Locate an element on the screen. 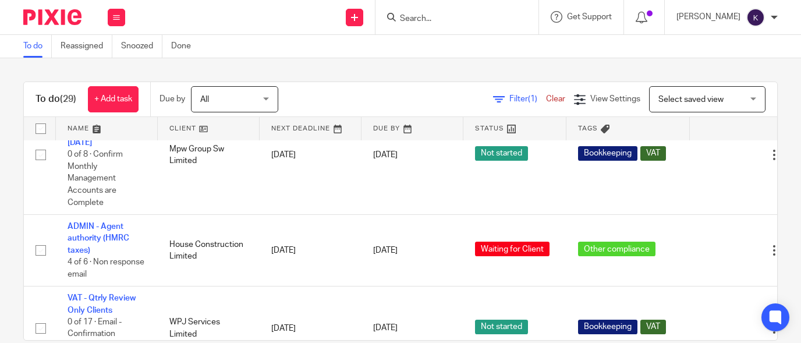 The height and width of the screenshot is (343, 801). span: (1) is located at coordinates (533, 99).